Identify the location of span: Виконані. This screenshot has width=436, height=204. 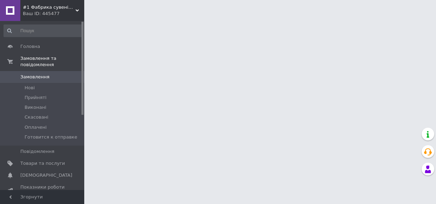
(35, 108).